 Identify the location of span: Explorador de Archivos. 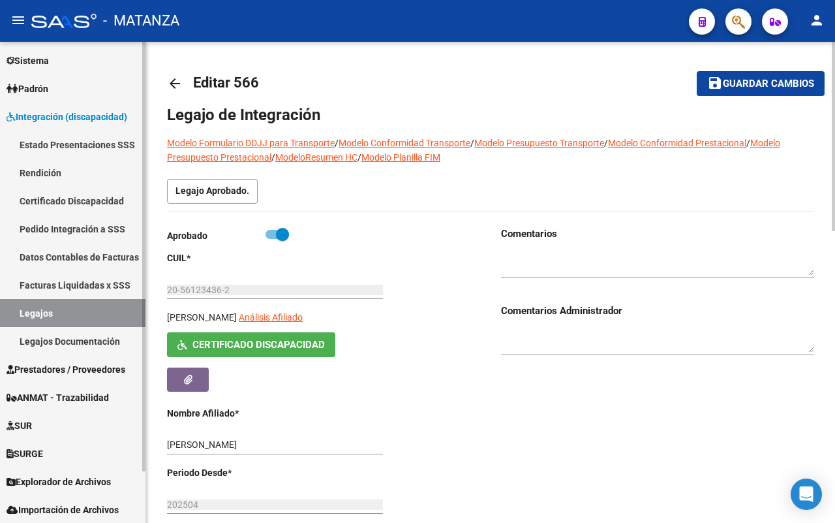
(59, 482).